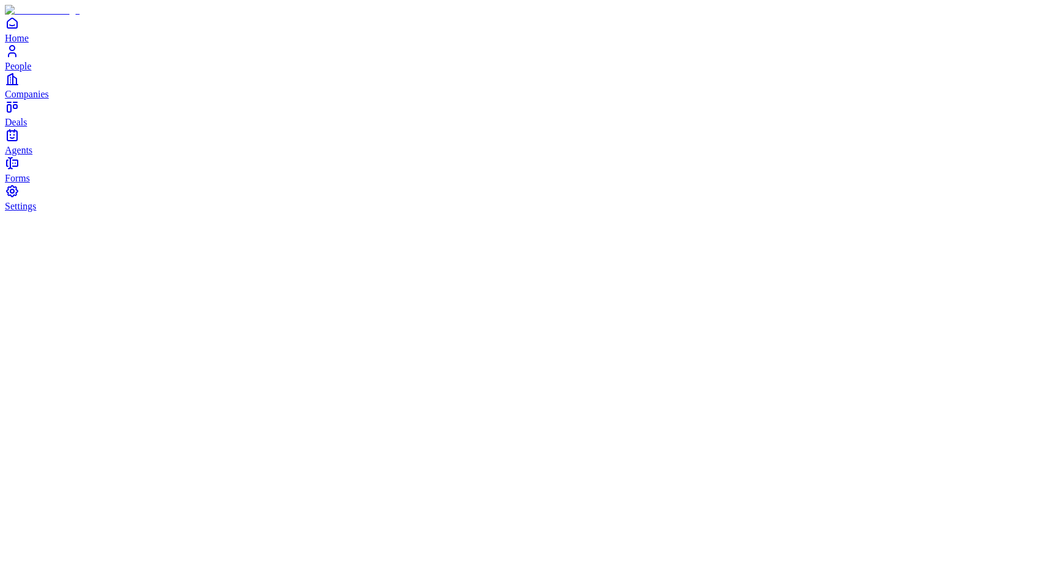 The height and width of the screenshot is (565, 1058). I want to click on a: Settings, so click(529, 197).